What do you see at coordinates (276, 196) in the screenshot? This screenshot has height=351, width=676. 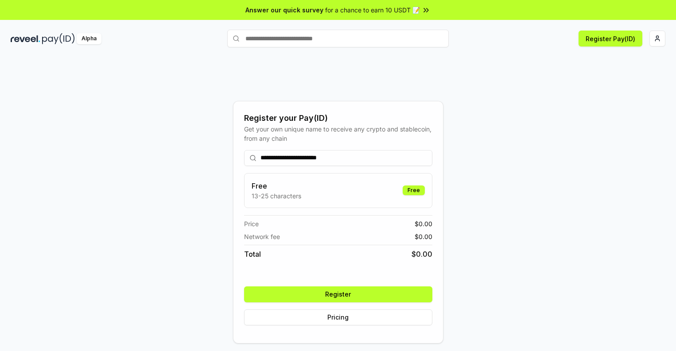 I see `p: 13-25 characters` at bounding box center [276, 196].